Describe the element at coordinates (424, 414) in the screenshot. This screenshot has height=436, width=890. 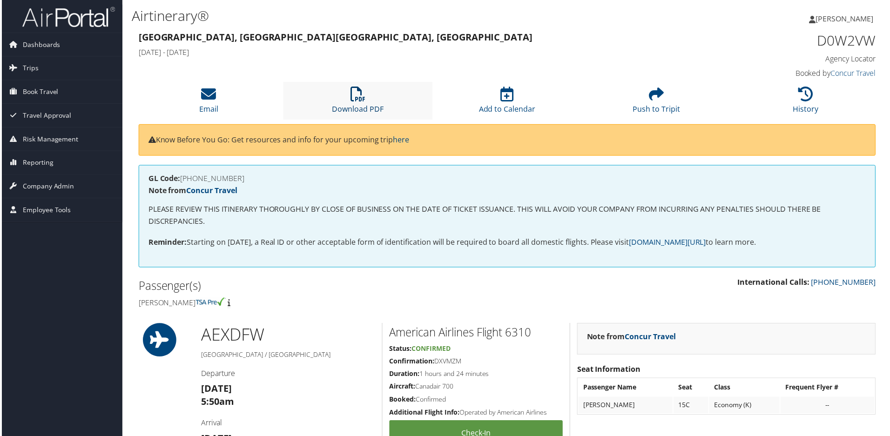
I see `strong: Additional Flight Info:` at that location.